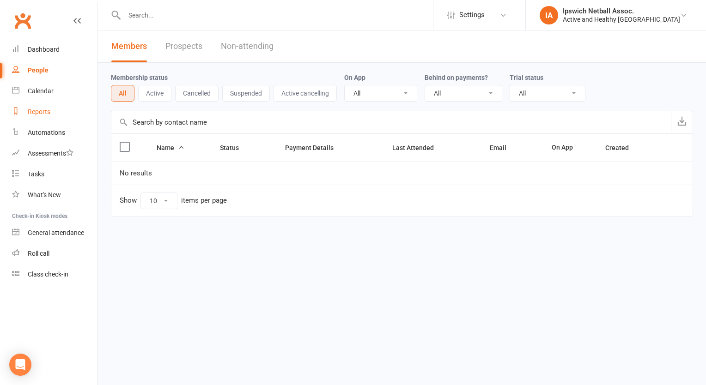 This screenshot has height=385, width=706. Describe the element at coordinates (38, 254) in the screenshot. I see `div: Roll call` at that location.